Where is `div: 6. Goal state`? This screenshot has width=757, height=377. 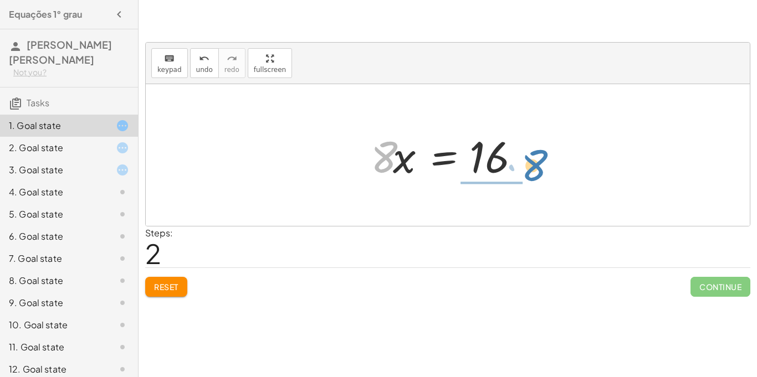 div: 6. Goal state is located at coordinates (53, 236).